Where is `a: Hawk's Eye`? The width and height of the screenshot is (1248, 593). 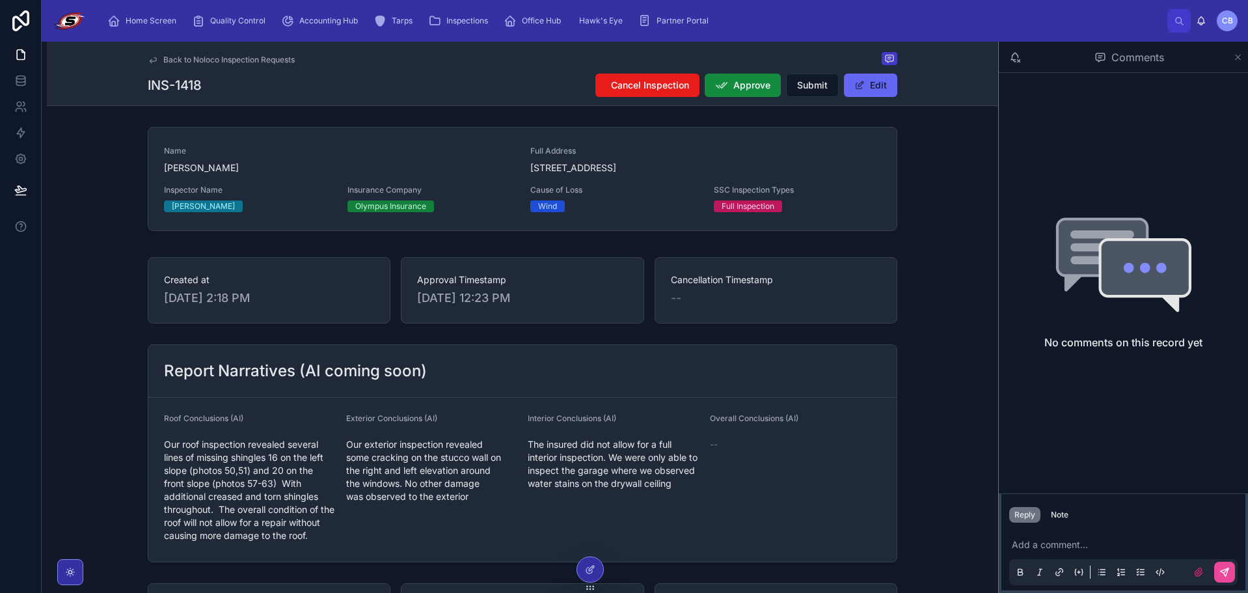 a: Hawk's Eye is located at coordinates (602, 21).